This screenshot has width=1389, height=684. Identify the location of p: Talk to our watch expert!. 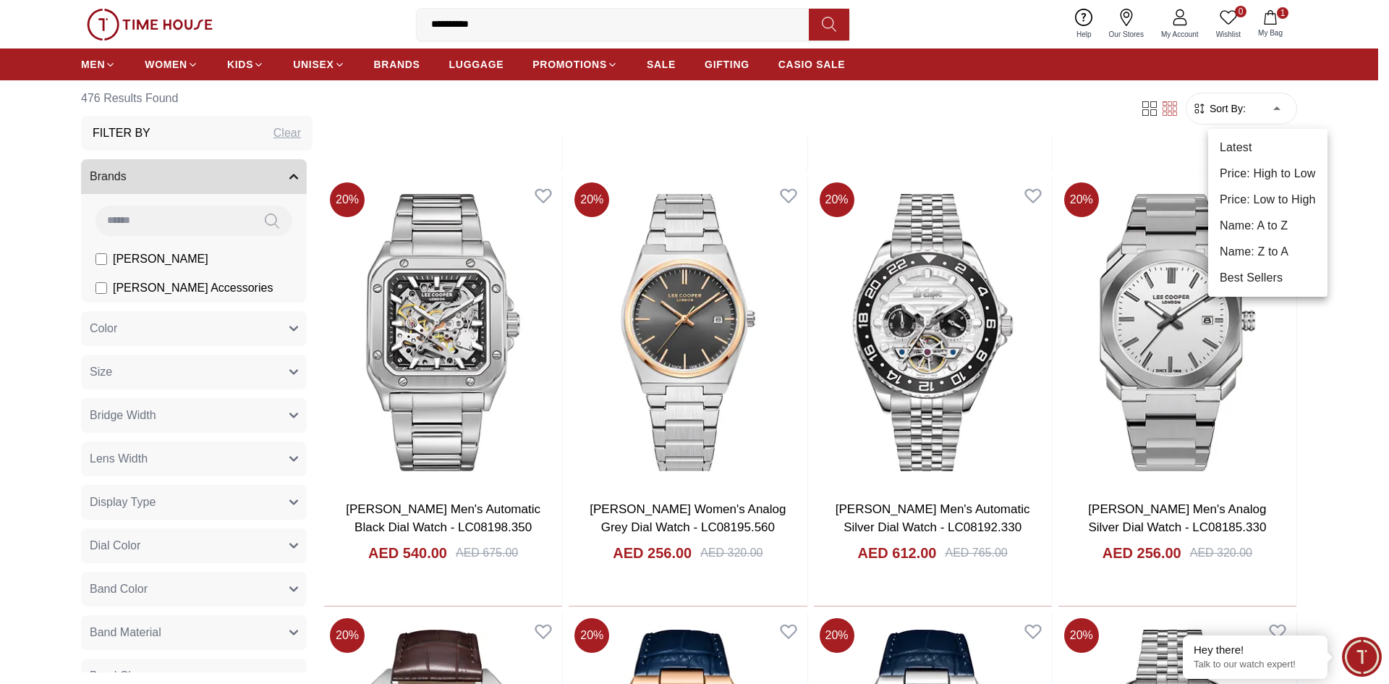
(1256, 664).